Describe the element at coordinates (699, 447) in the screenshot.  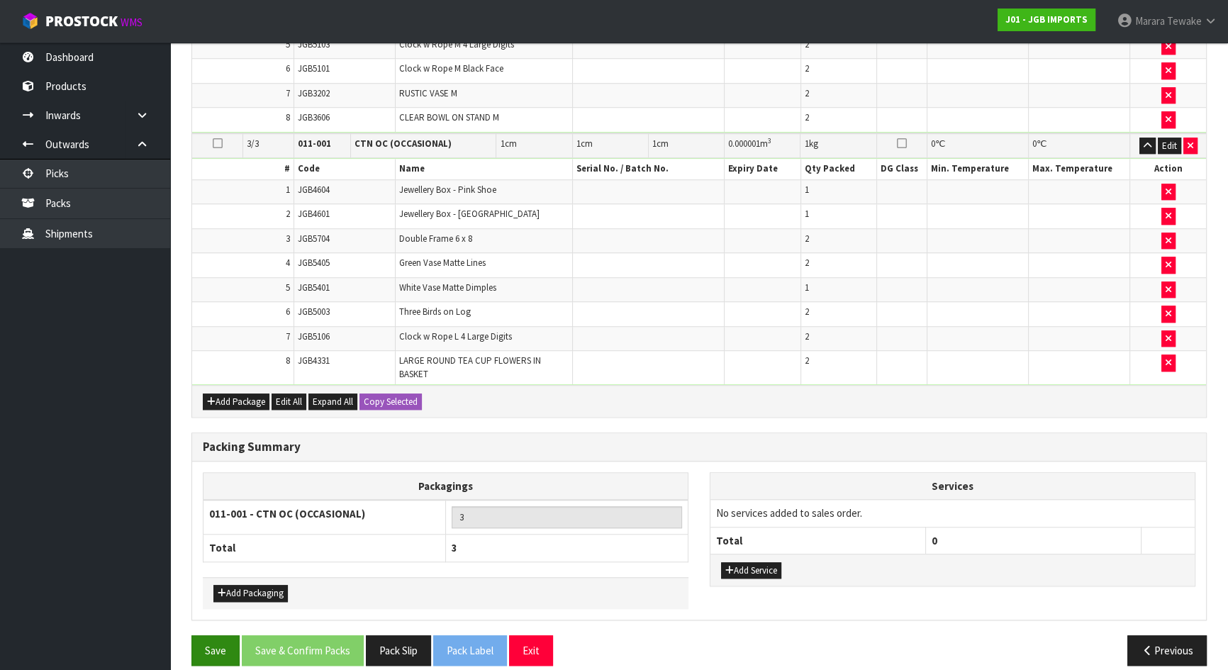
I see `h3: Packing Summary` at that location.